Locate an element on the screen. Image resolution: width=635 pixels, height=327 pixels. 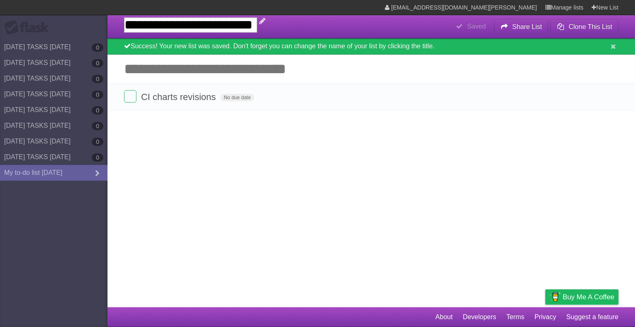
a: Suggest a feature is located at coordinates (592, 317).